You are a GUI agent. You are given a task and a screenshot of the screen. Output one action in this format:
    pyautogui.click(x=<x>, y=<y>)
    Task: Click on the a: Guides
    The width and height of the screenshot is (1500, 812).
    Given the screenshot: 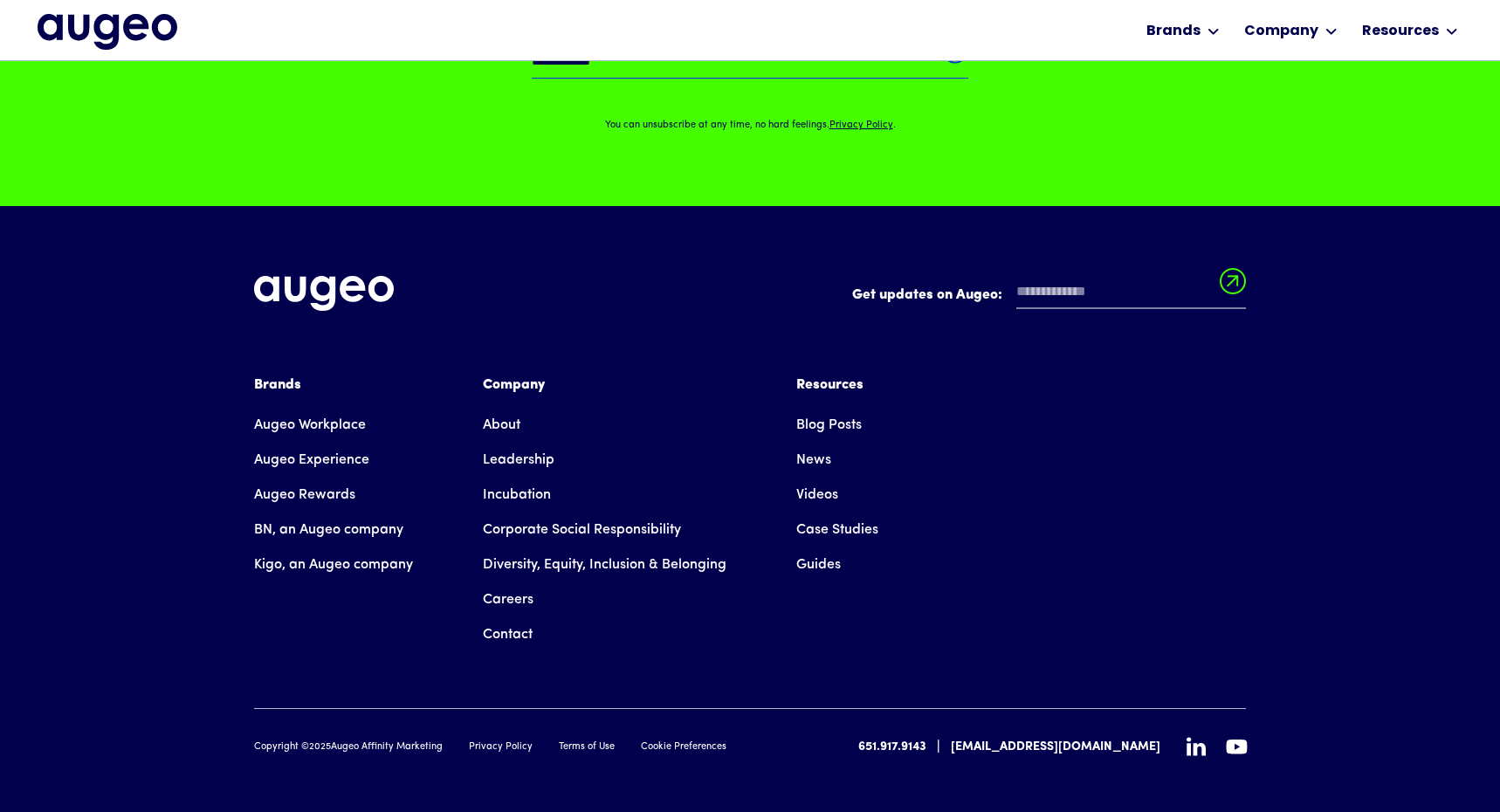 What is the action you would take?
    pyautogui.click(x=818, y=564)
    